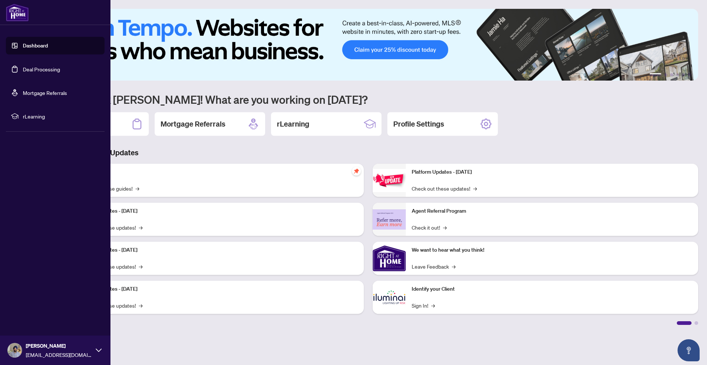 Image resolution: width=707 pixels, height=365 pixels. Describe the element at coordinates (389, 219) in the screenshot. I see `img: Agent Referral Program` at that location.